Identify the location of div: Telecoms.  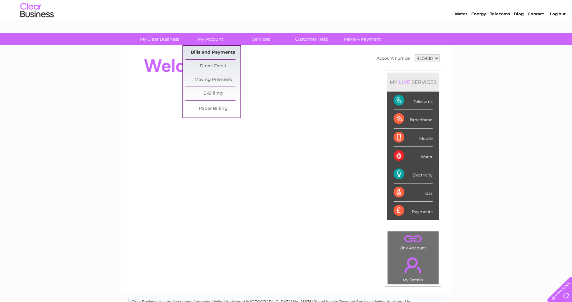
(413, 101).